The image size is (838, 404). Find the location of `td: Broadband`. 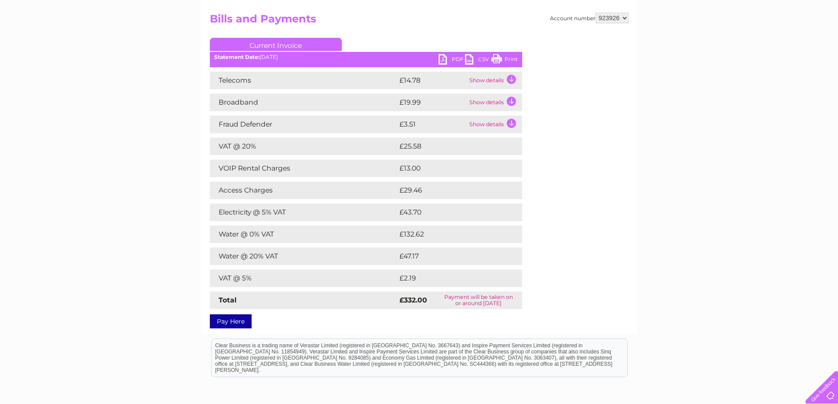

td: Broadband is located at coordinates (304, 103).